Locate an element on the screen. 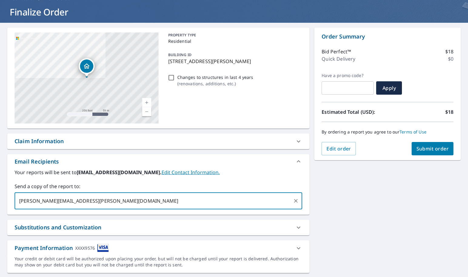  label: Have a promo code? is located at coordinates (347, 75).